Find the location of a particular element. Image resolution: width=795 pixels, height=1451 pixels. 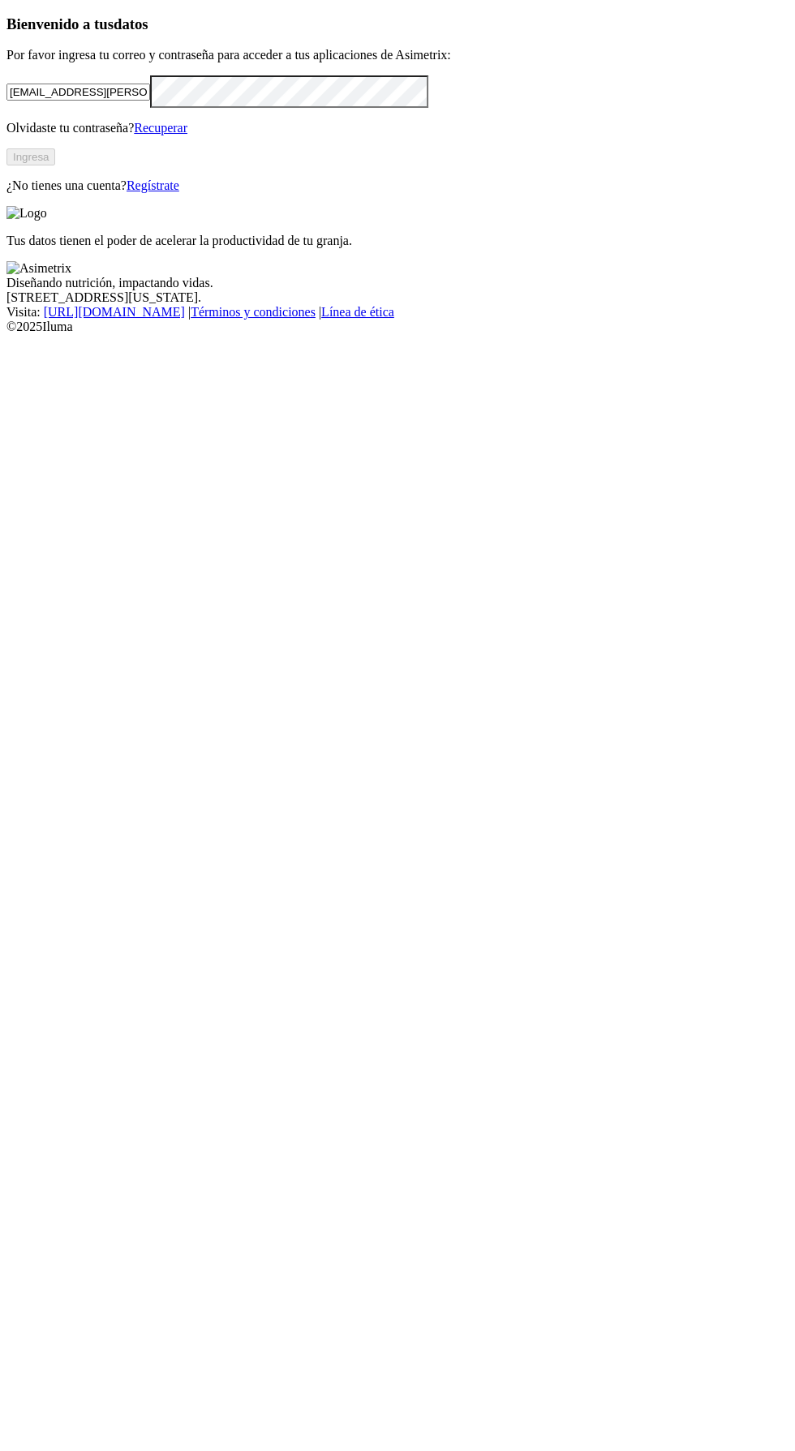

button: Ingresa is located at coordinates (31, 157).